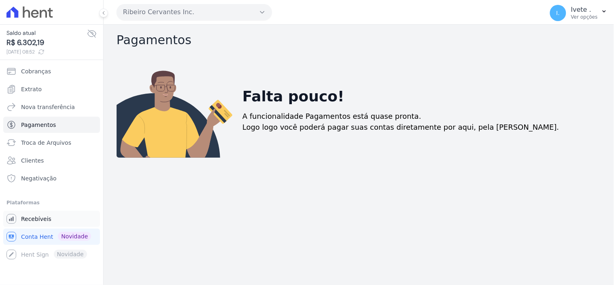  I want to click on span: Cobranças, so click(36, 71).